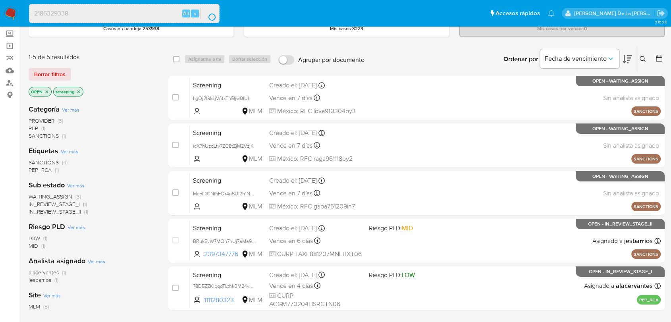 This screenshot has width=671, height=322. Describe the element at coordinates (660, 13) in the screenshot. I see `a: Salir` at that location.